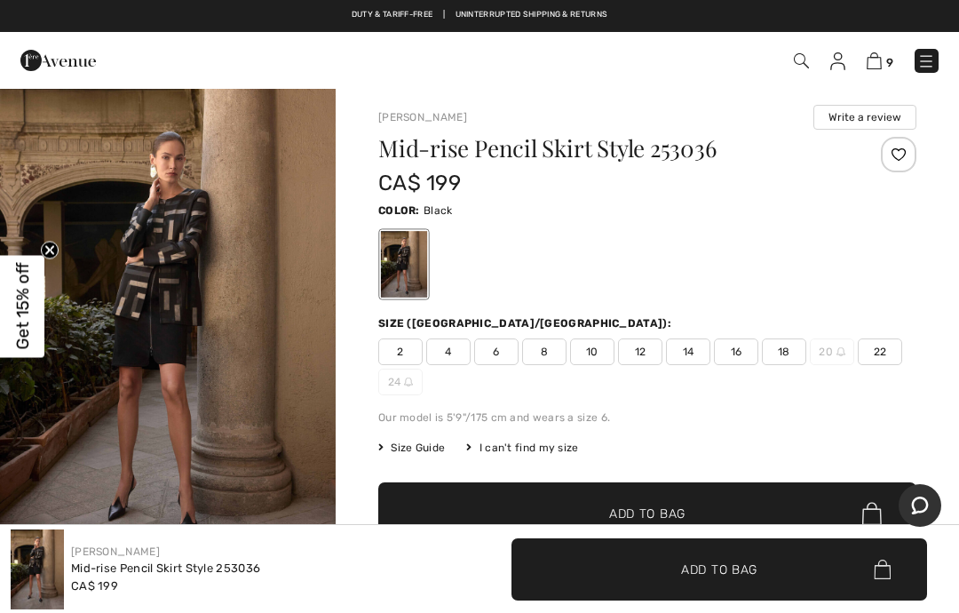  I want to click on img: My Info, so click(837, 61).